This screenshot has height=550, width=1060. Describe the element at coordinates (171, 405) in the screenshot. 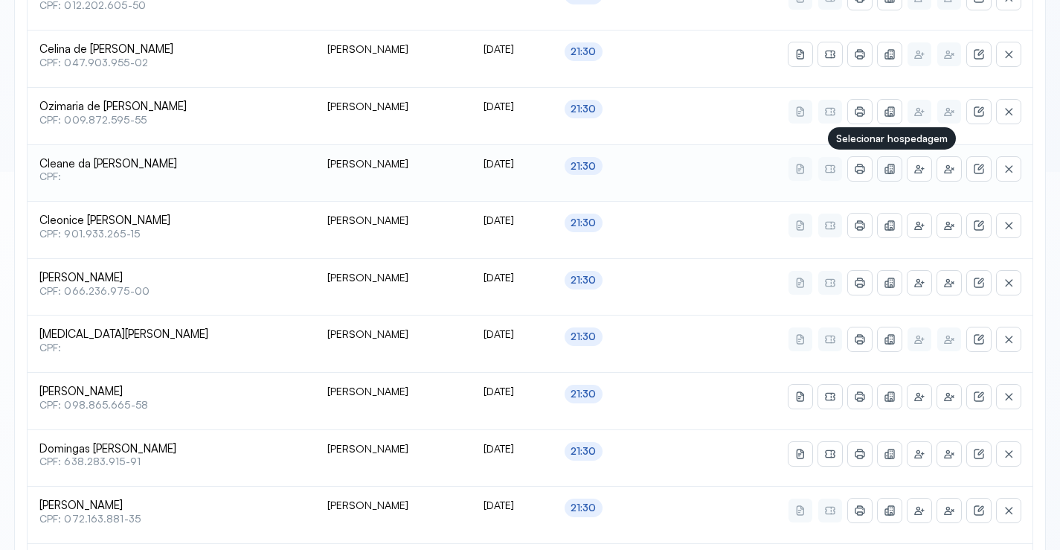

I see `span: CPF: 098.865.665-58` at that location.